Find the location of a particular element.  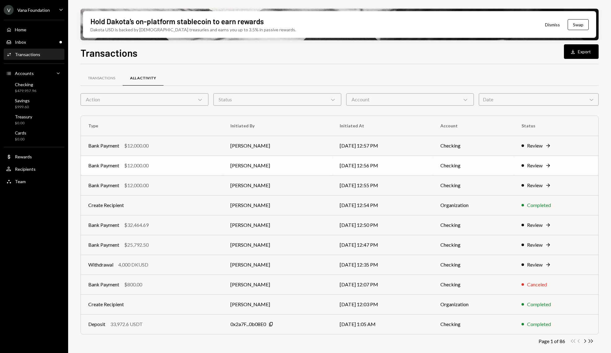

div: Vana Foundation is located at coordinates (33, 10).